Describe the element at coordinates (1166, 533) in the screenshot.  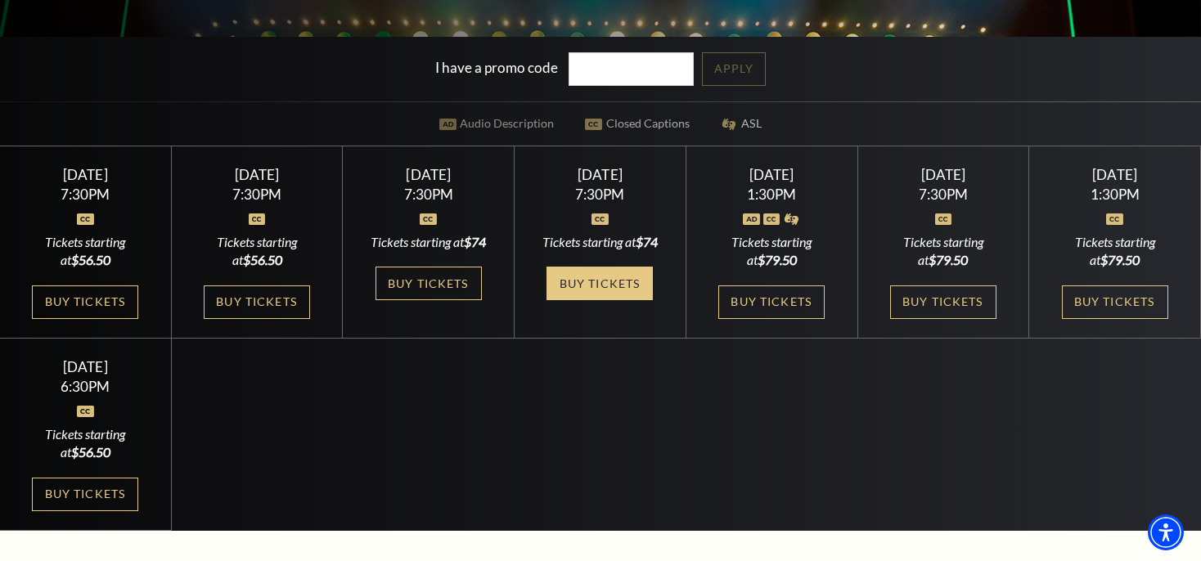
I see `div: Accessibility Menu` at that location.